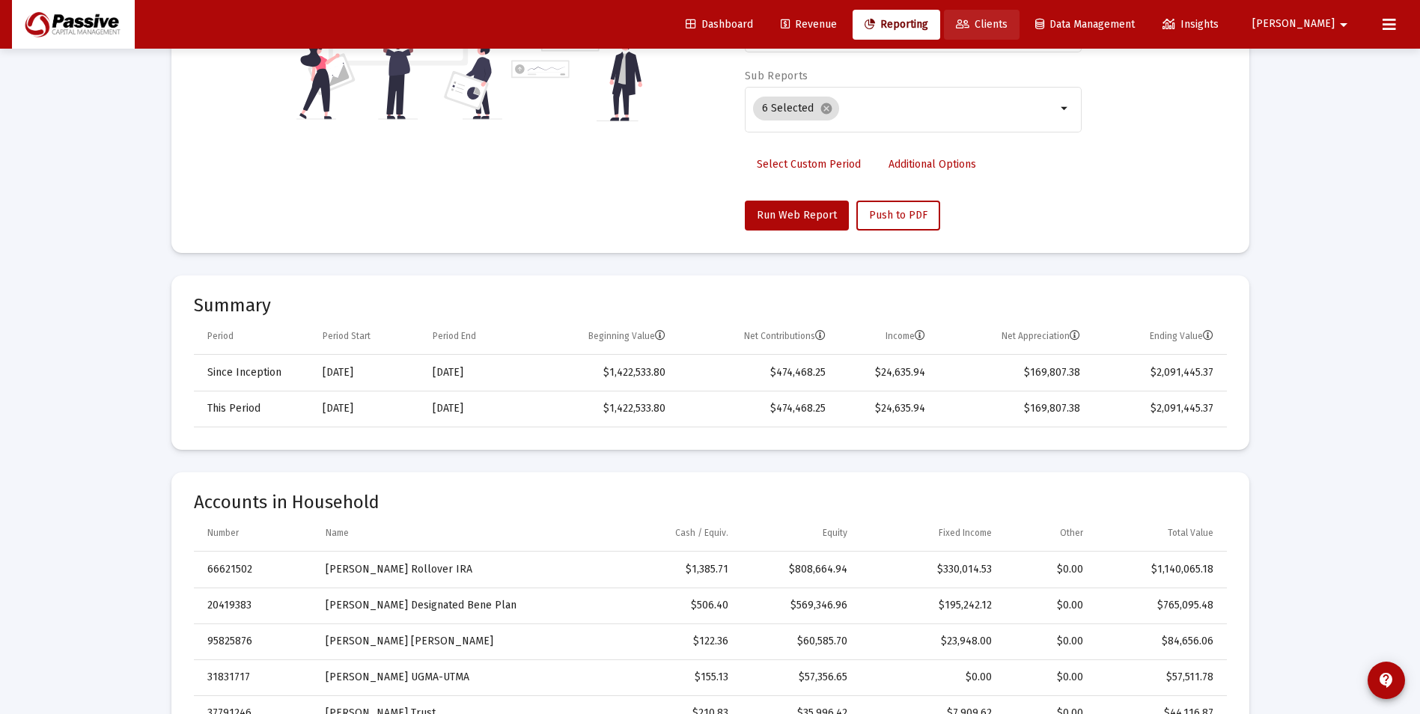 This screenshot has height=714, width=1420. What do you see at coordinates (254, 641) in the screenshot?
I see `td: 95825876` at bounding box center [254, 641].